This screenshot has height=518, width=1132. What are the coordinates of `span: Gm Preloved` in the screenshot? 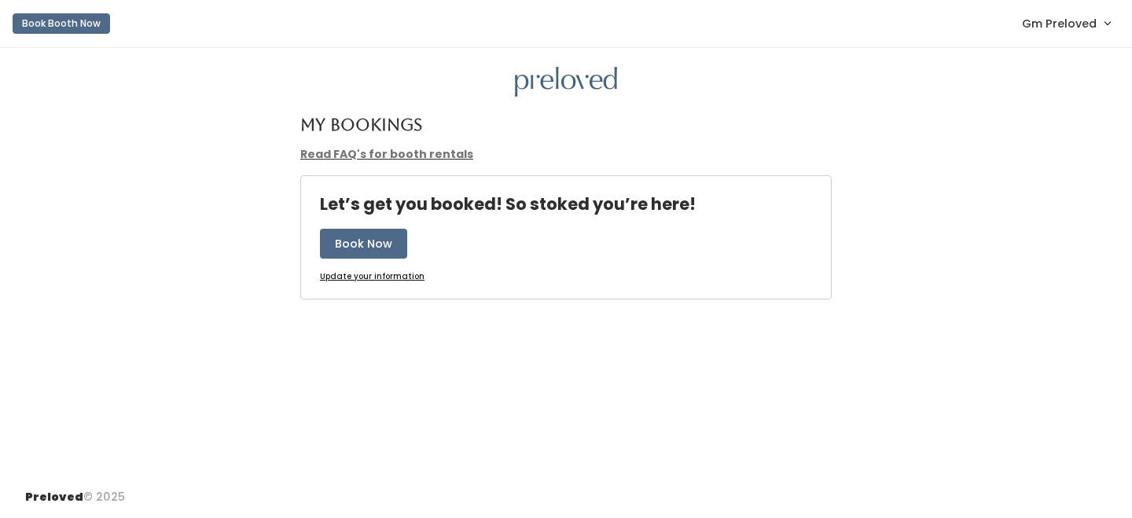 It's located at (1059, 24).